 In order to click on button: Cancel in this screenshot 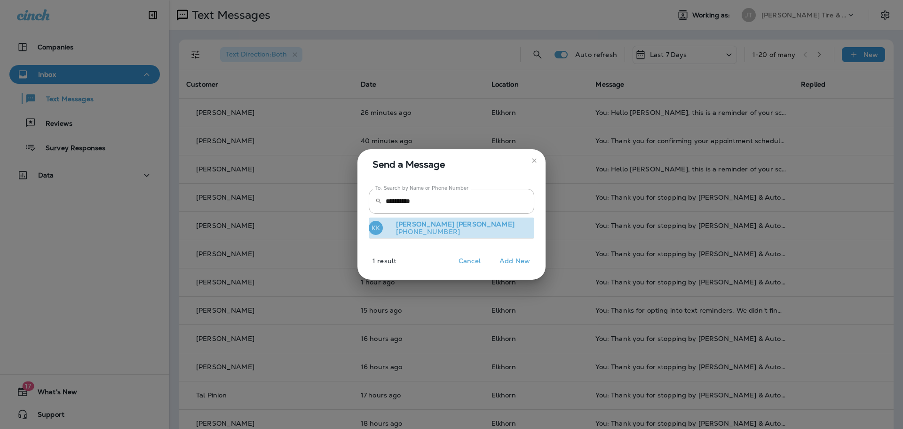, I will do `click(470, 261)`.